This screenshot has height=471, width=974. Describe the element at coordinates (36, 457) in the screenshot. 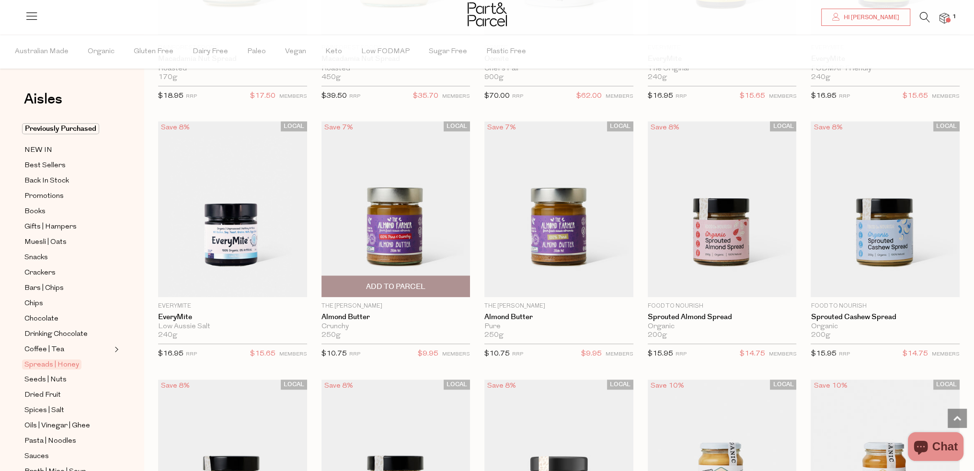

I see `span: Sauces` at that location.